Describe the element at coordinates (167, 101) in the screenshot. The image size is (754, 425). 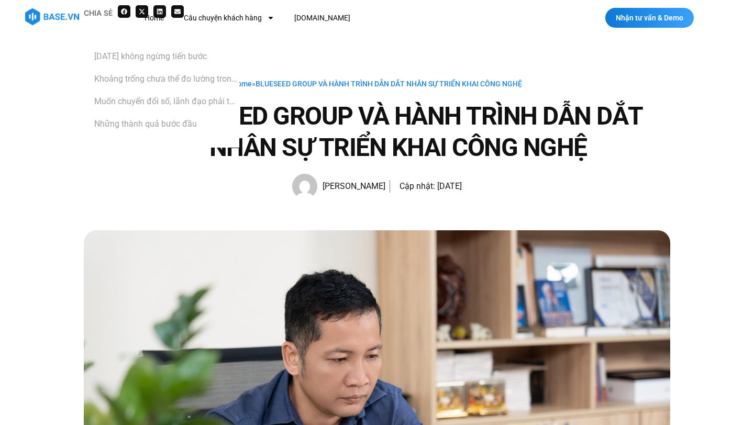
I see `a: Muốn chuyển đổi số, lãnh đạo phải tự thuyết phục chính mình trước khi có thể thuyết phục tổ chức` at that location.